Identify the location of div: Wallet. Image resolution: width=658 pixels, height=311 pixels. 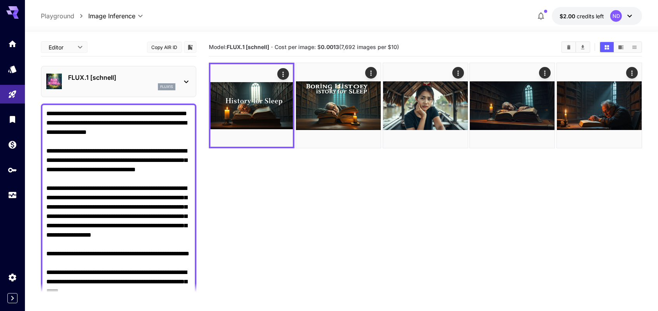
(12, 144).